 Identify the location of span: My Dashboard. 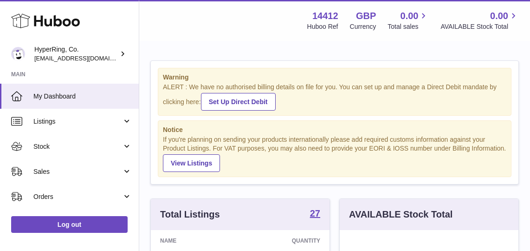
(83, 96).